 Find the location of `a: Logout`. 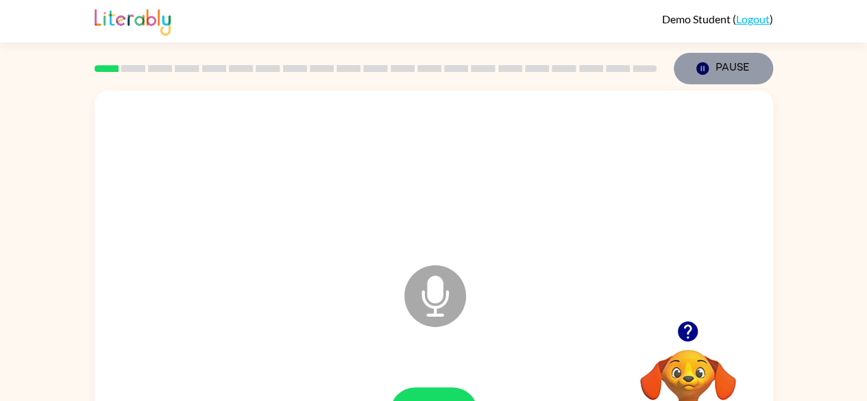

a: Logout is located at coordinates (752, 18).